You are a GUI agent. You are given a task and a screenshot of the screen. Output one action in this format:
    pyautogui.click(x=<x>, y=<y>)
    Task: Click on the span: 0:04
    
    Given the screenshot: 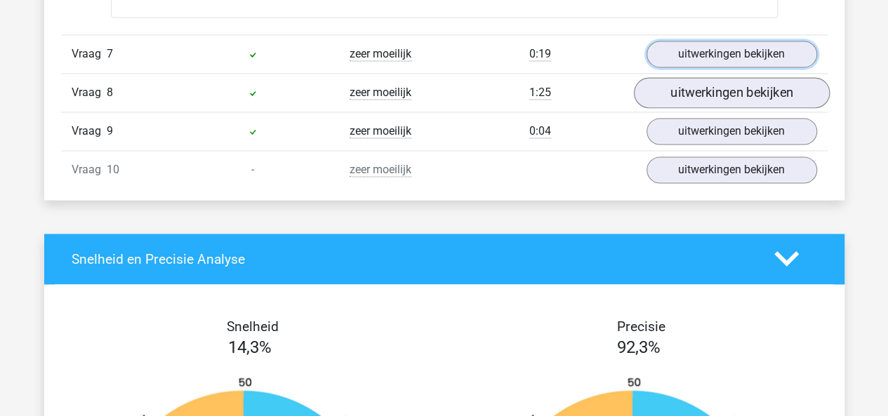 What is the action you would take?
    pyautogui.click(x=540, y=131)
    